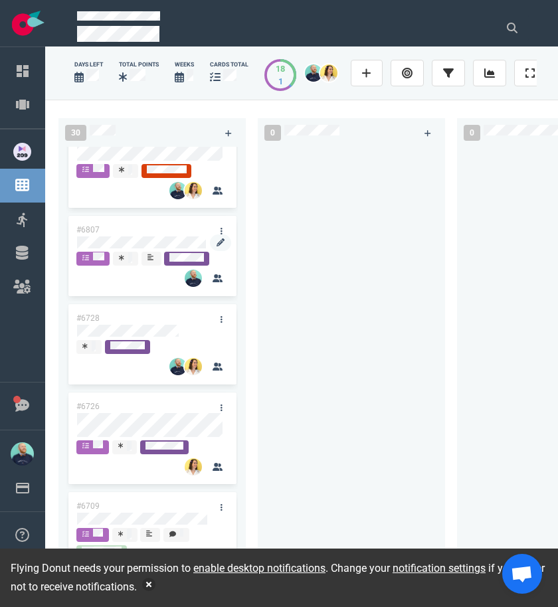  What do you see at coordinates (88, 64) in the screenshot?
I see `div: days left` at bounding box center [88, 64].